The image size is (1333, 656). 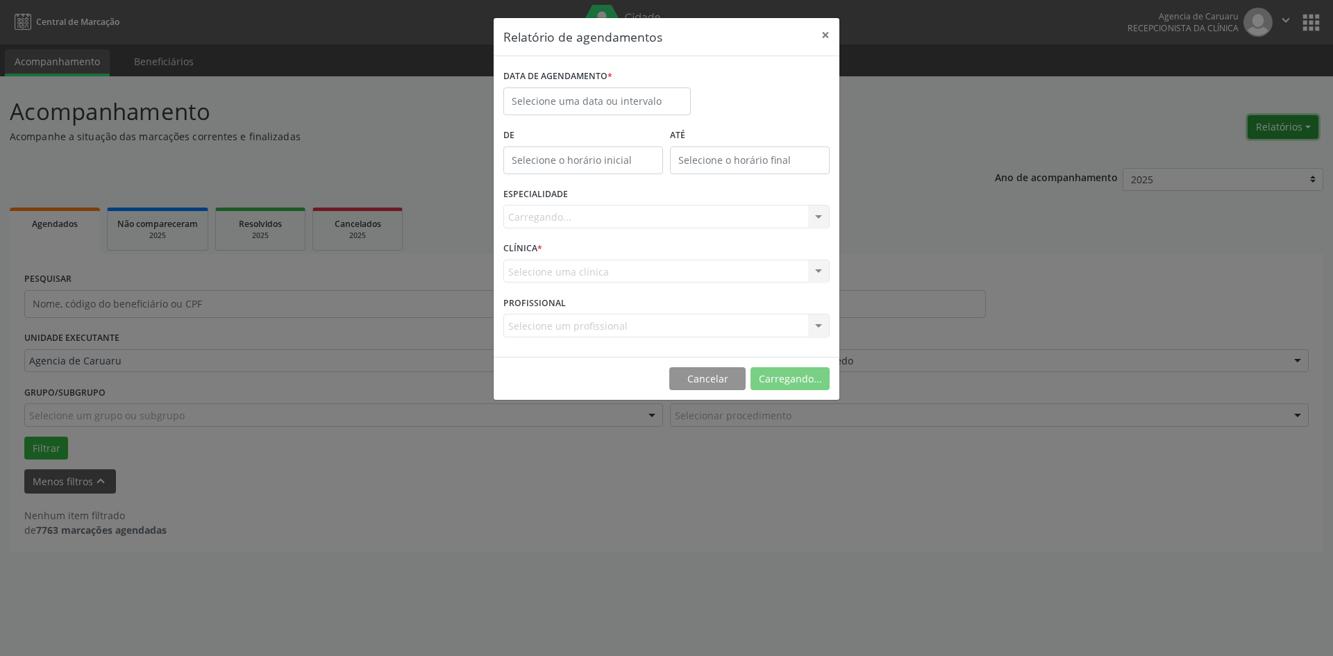 I want to click on h5: Relatório de agendamentos, so click(x=583, y=37).